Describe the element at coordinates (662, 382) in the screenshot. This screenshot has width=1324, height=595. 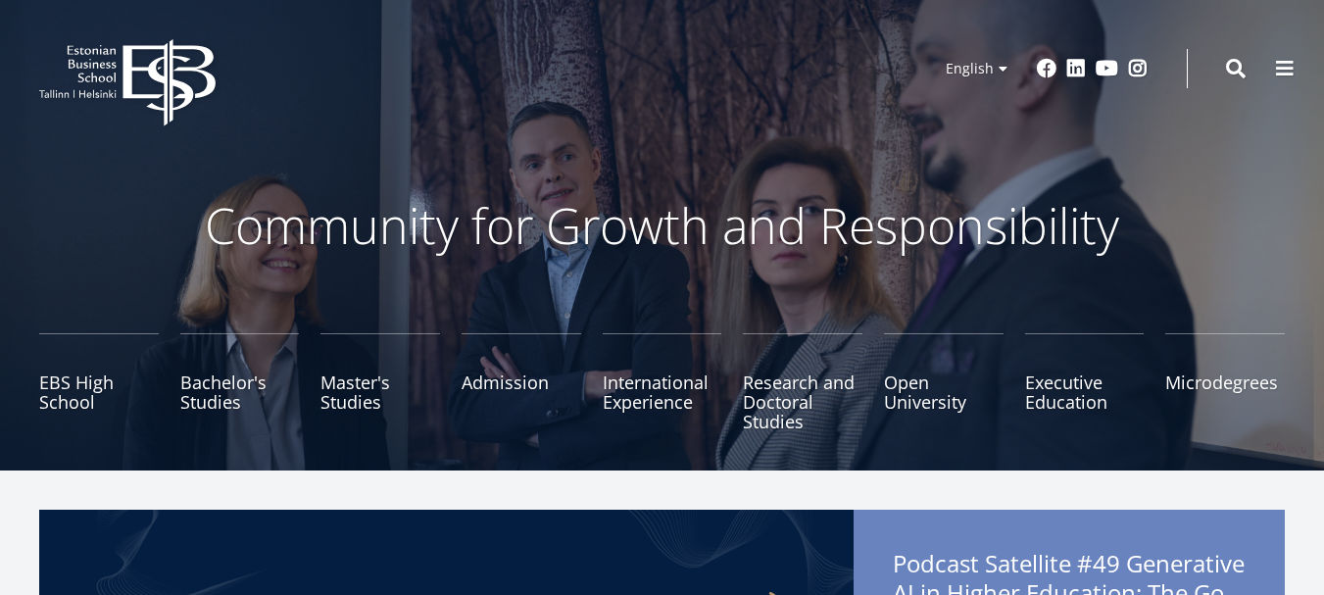
I see `a: International Experience` at that location.